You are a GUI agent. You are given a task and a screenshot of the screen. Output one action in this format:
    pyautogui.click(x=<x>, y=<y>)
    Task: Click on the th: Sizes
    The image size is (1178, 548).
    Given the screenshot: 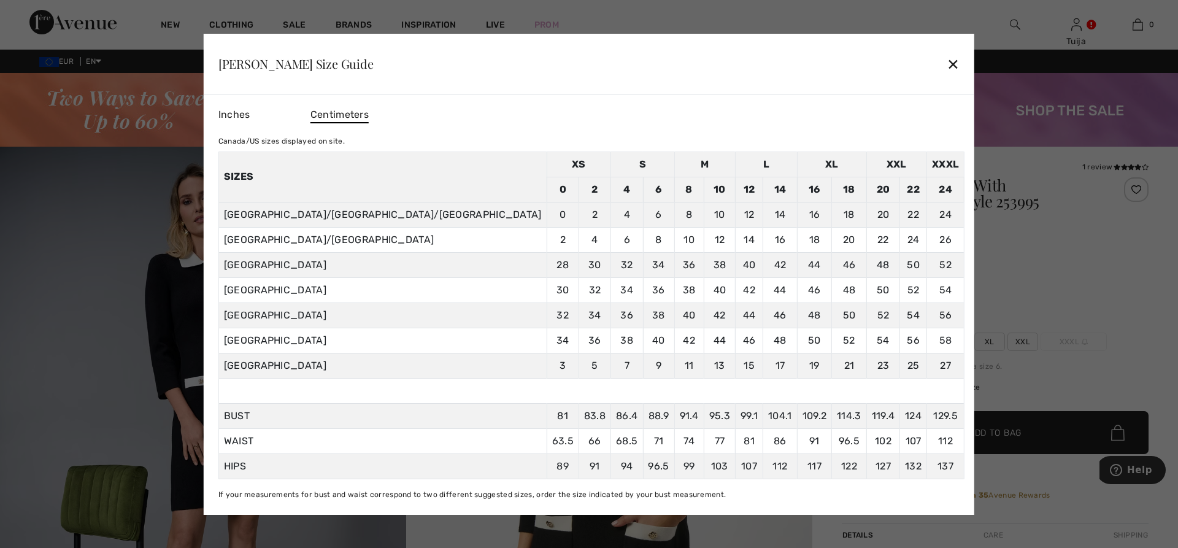 What is the action you would take?
    pyautogui.click(x=382, y=177)
    